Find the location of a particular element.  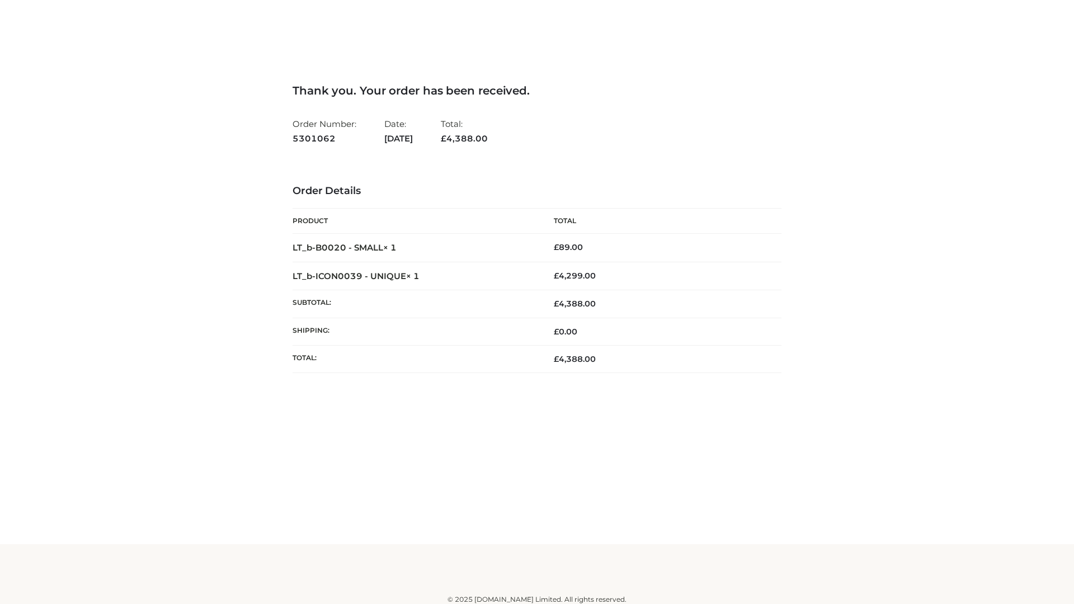

h3: Thank you. Your order has been received. is located at coordinates (537, 91).